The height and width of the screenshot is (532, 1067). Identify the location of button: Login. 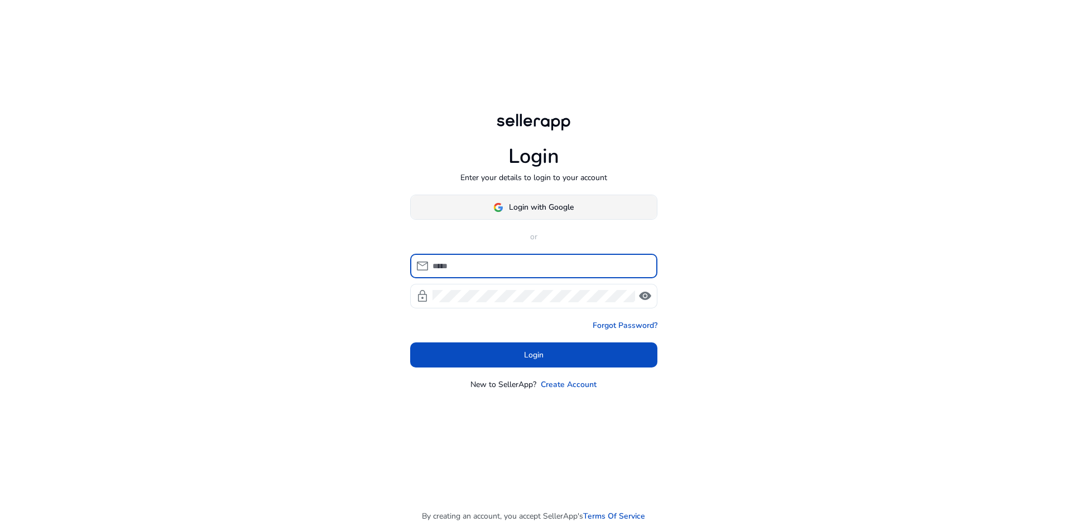
(534, 355).